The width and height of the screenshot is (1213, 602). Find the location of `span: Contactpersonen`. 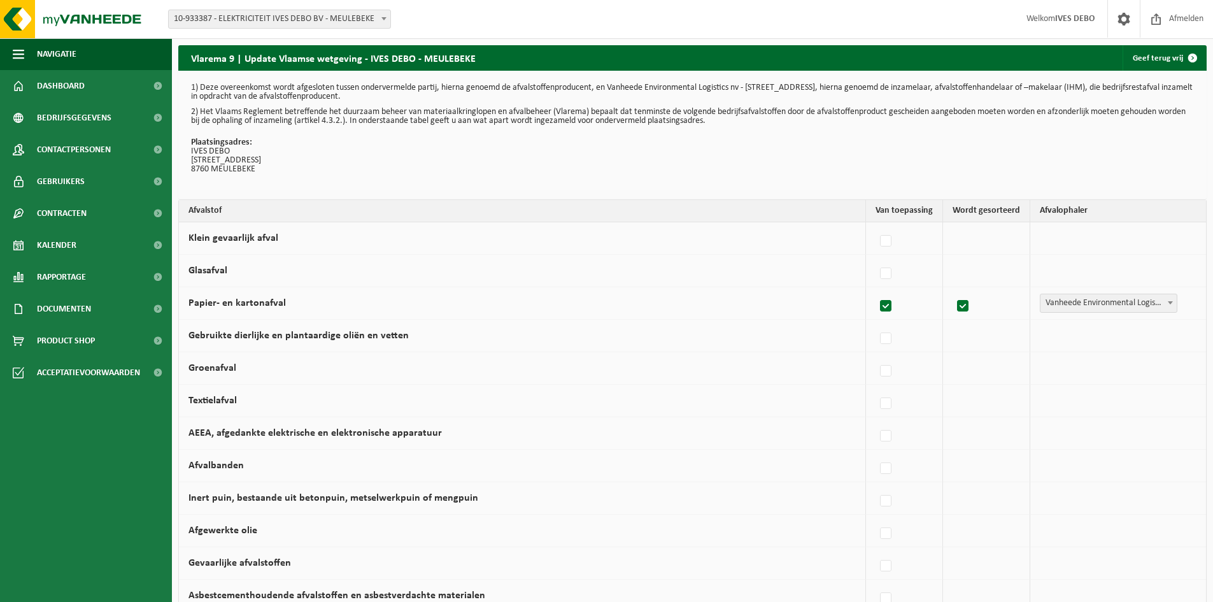

span: Contactpersonen is located at coordinates (74, 150).